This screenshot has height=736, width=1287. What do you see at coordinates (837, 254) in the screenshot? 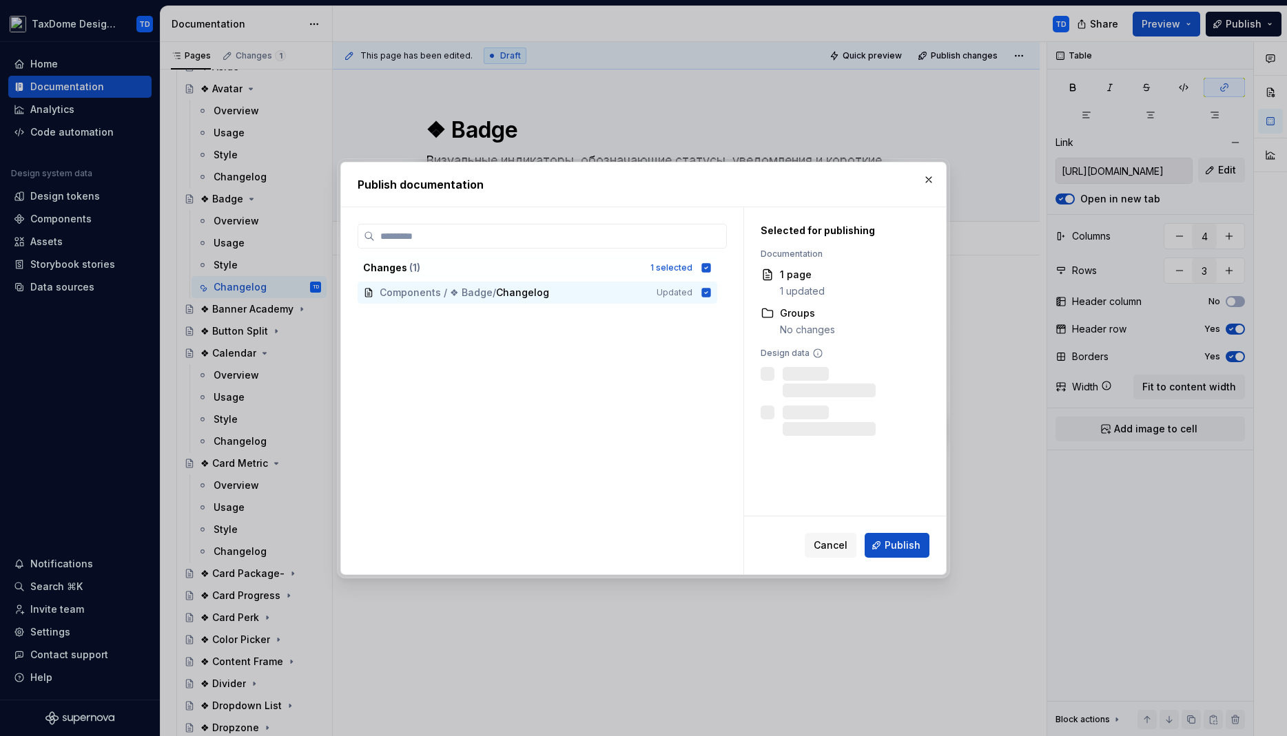
I see `div: Documentation` at bounding box center [837, 254].